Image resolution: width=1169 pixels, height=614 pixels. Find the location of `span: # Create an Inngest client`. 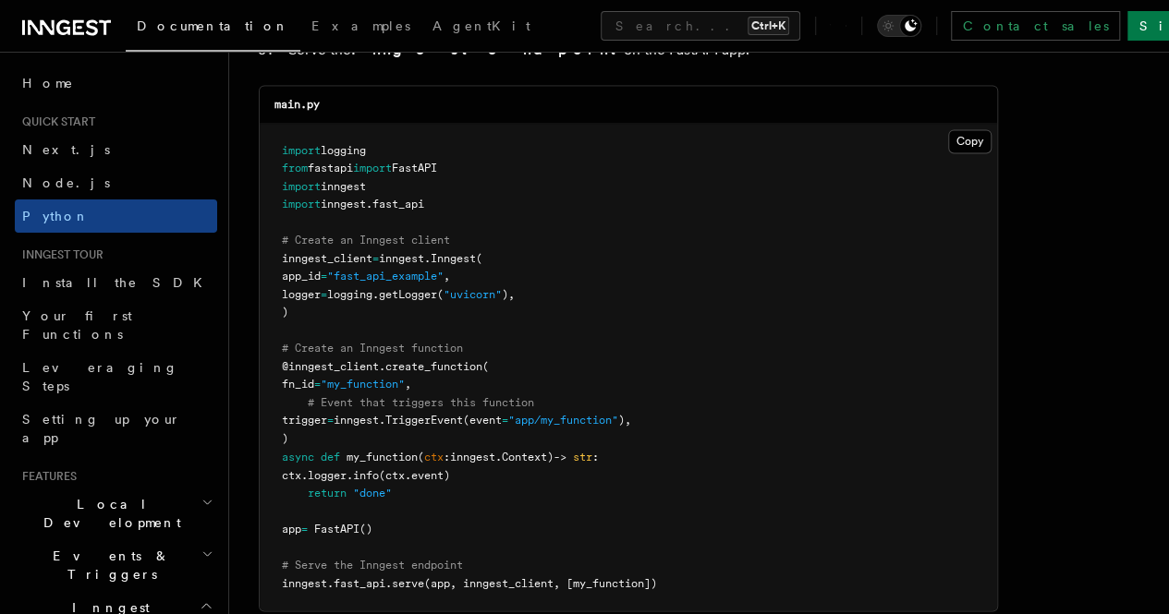

span: # Create an Inngest client is located at coordinates (366, 240).